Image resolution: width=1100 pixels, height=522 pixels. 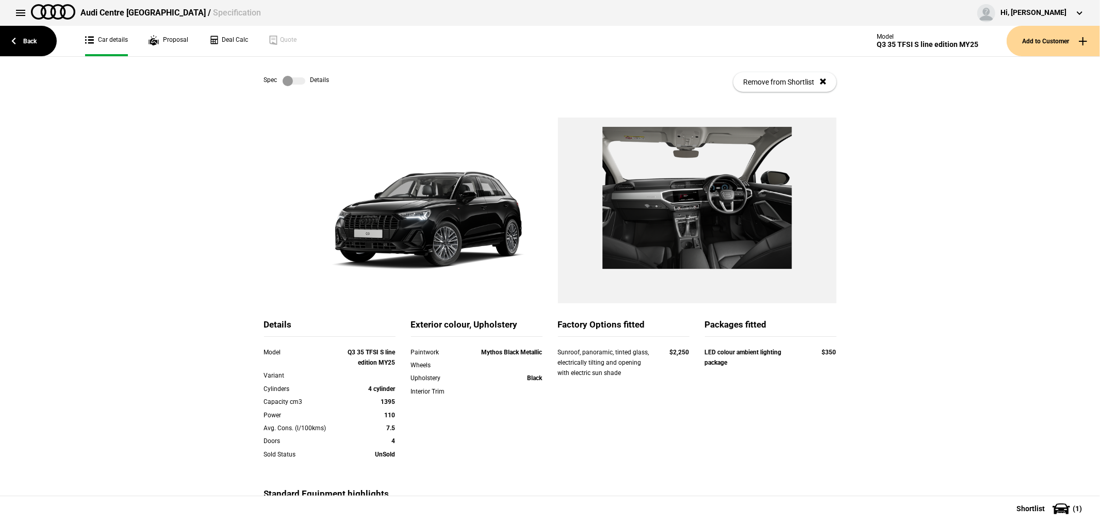 I want to click on div: Packages fitted, so click(x=771, y=328).